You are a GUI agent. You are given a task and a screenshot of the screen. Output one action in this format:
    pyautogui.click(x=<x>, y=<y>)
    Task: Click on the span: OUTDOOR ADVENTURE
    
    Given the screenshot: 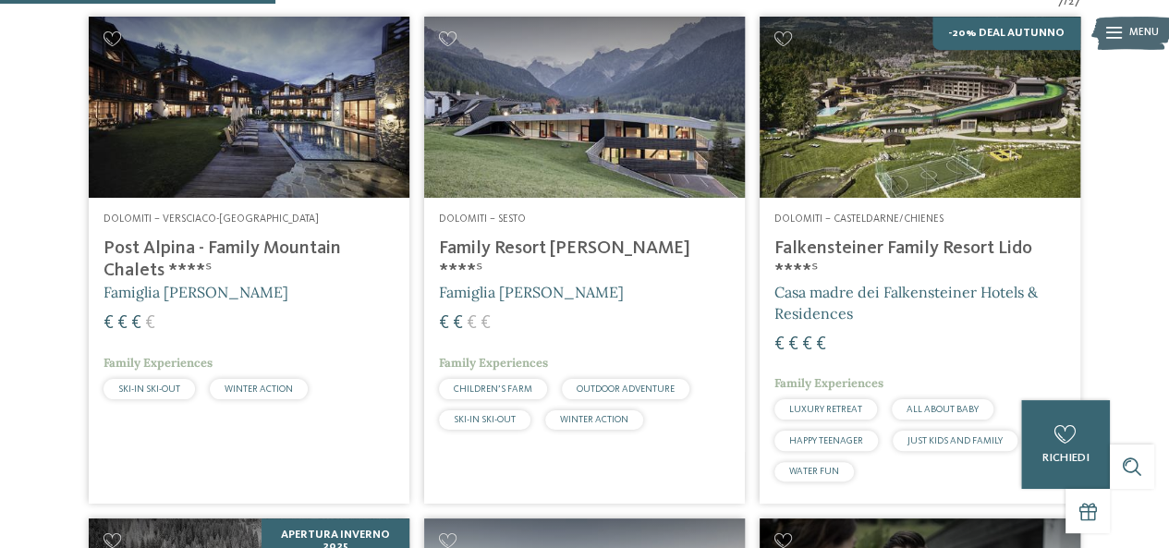 What is the action you would take?
    pyautogui.click(x=626, y=389)
    